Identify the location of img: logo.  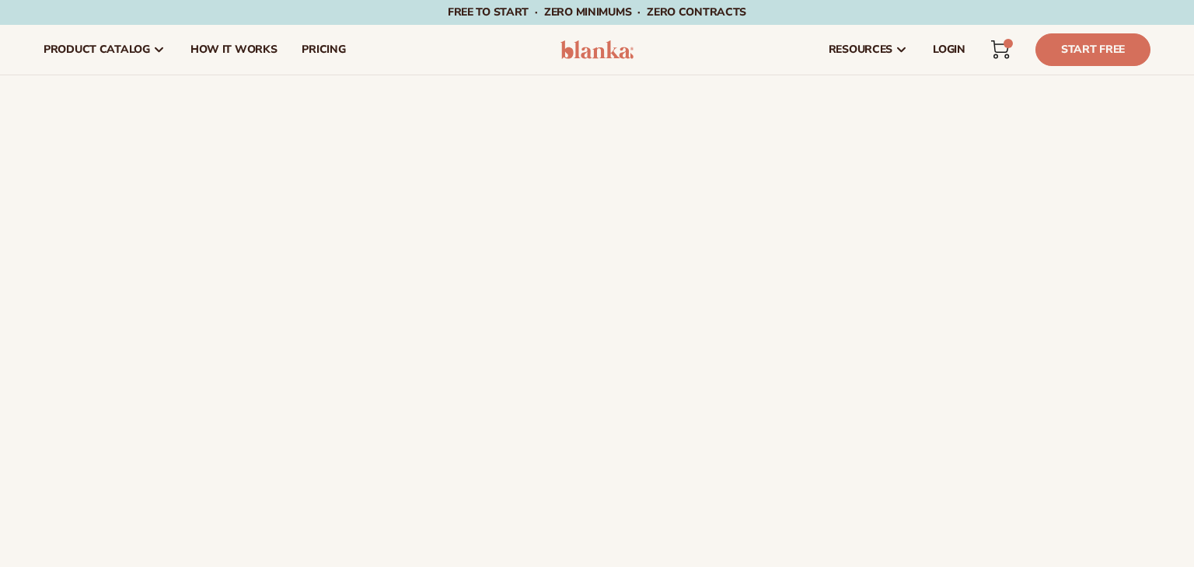
(597, 50).